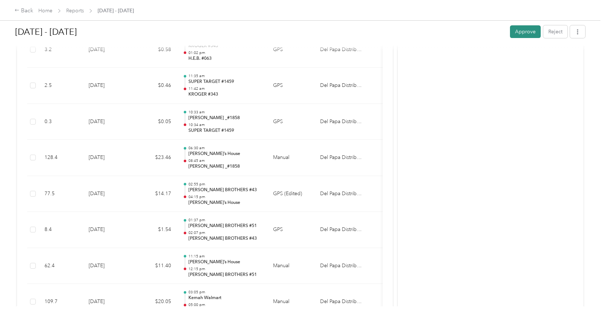 This screenshot has width=604, height=319. Describe the element at coordinates (225, 256) in the screenshot. I see `p: 11:15 am` at that location.